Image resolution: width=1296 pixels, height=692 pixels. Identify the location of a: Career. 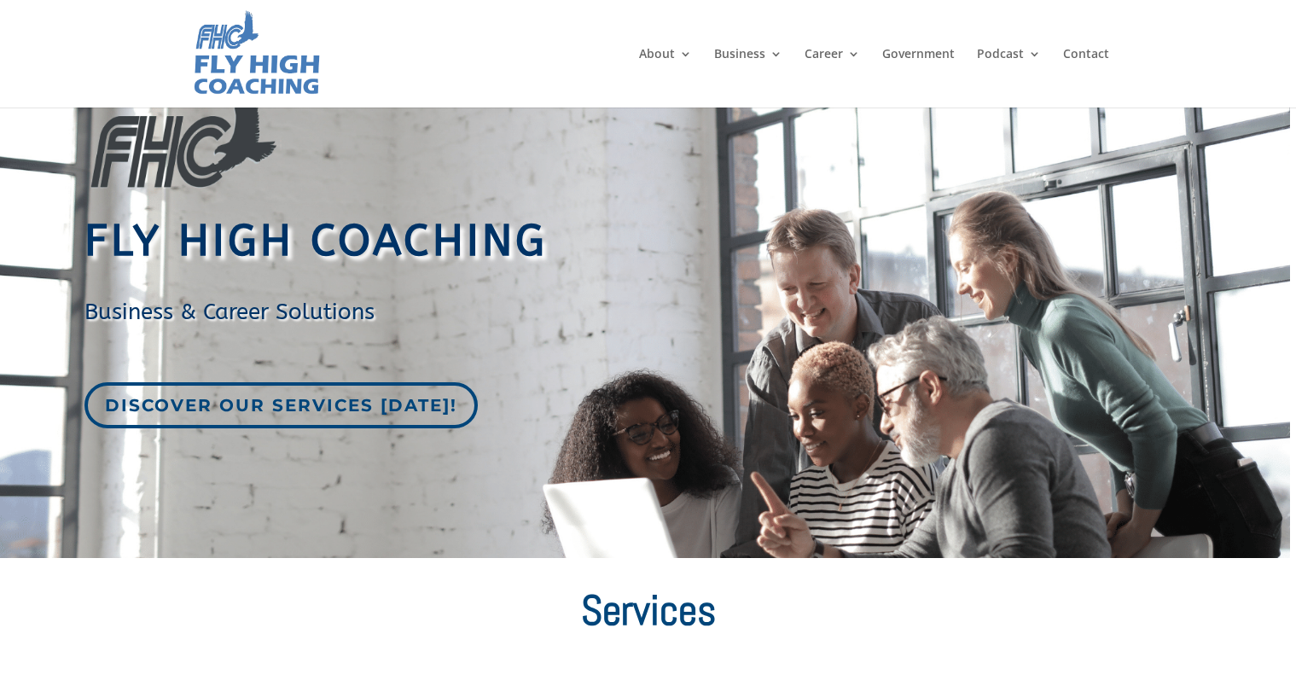
(832, 78).